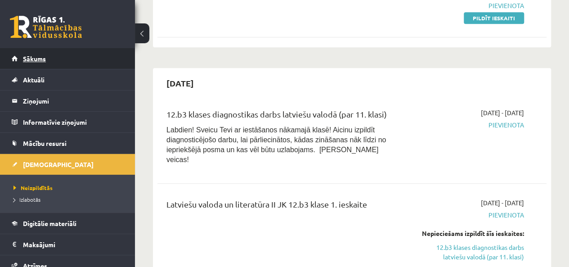  Describe the element at coordinates (33, 187) in the screenshot. I see `span: Neizpildītās` at that location.